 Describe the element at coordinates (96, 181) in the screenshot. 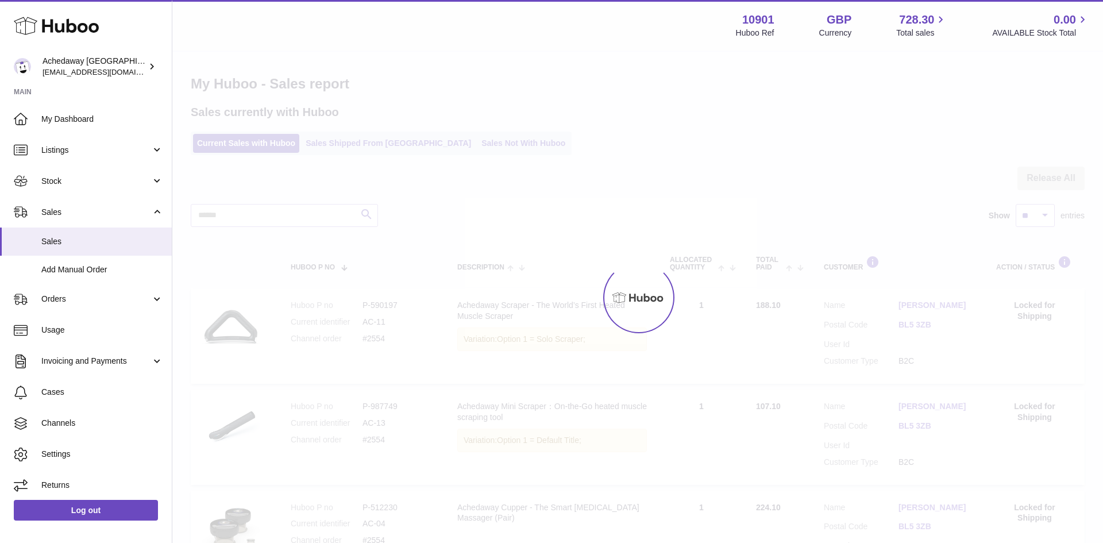

I see `span: Stock` at that location.